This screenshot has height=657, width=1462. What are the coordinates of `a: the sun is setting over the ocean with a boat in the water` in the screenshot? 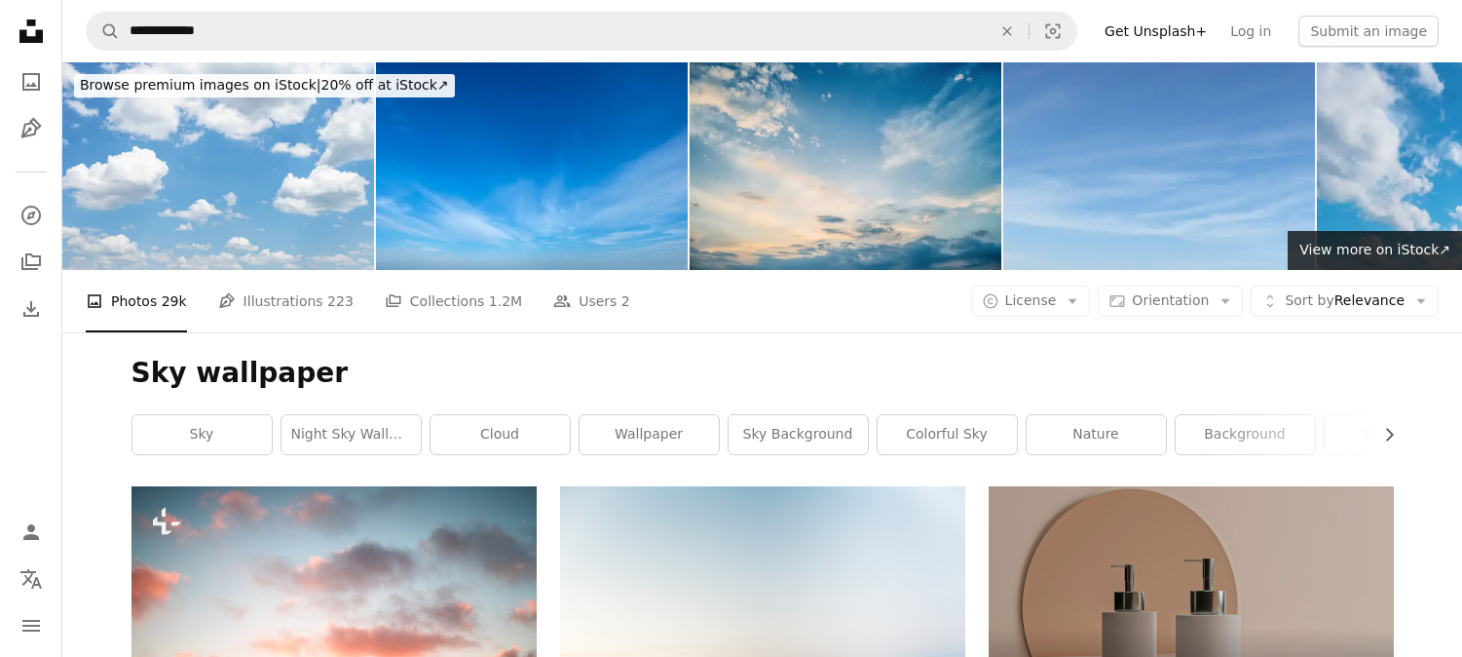 It's located at (334, 618).